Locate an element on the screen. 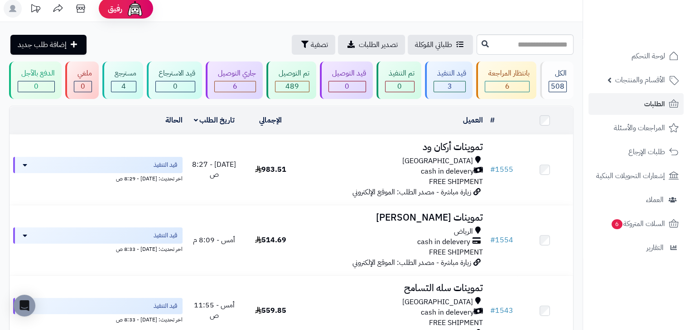 Image resolution: width=689 pixels, height=330 pixels. div: جاري التوصيل is located at coordinates (235, 73).